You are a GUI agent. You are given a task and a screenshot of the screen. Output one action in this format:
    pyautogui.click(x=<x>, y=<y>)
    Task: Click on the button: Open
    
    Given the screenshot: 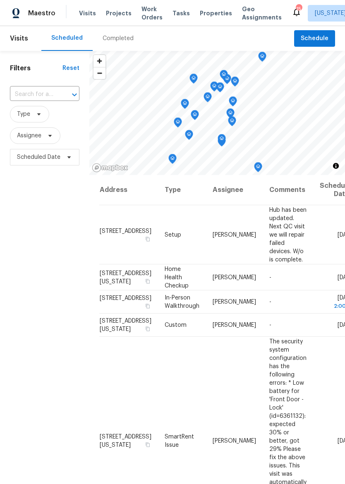 What is the action you would take?
    pyautogui.click(x=75, y=95)
    